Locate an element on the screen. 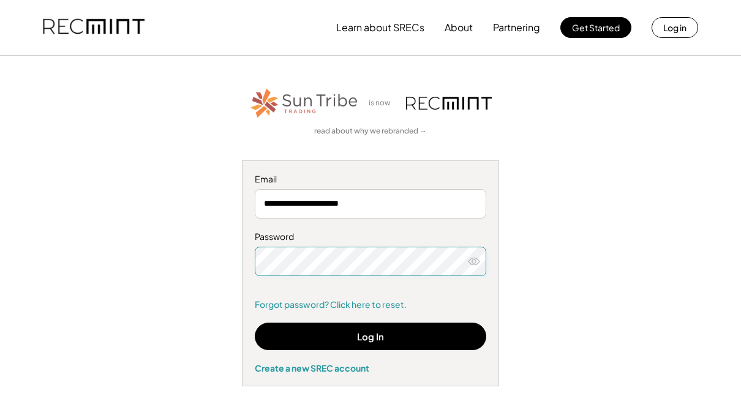 This screenshot has height=412, width=741. button: Log in is located at coordinates (675, 28).